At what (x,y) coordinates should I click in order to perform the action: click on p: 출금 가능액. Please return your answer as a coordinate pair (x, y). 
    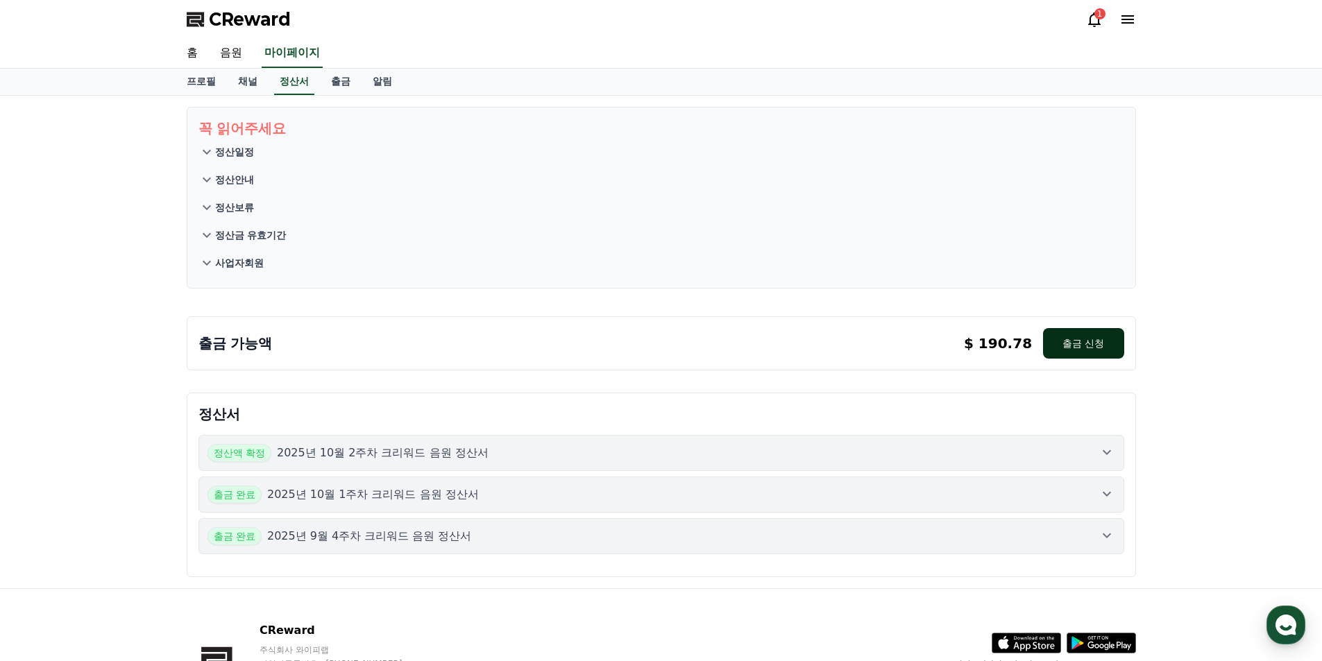
    Looking at the image, I should click on (235, 343).